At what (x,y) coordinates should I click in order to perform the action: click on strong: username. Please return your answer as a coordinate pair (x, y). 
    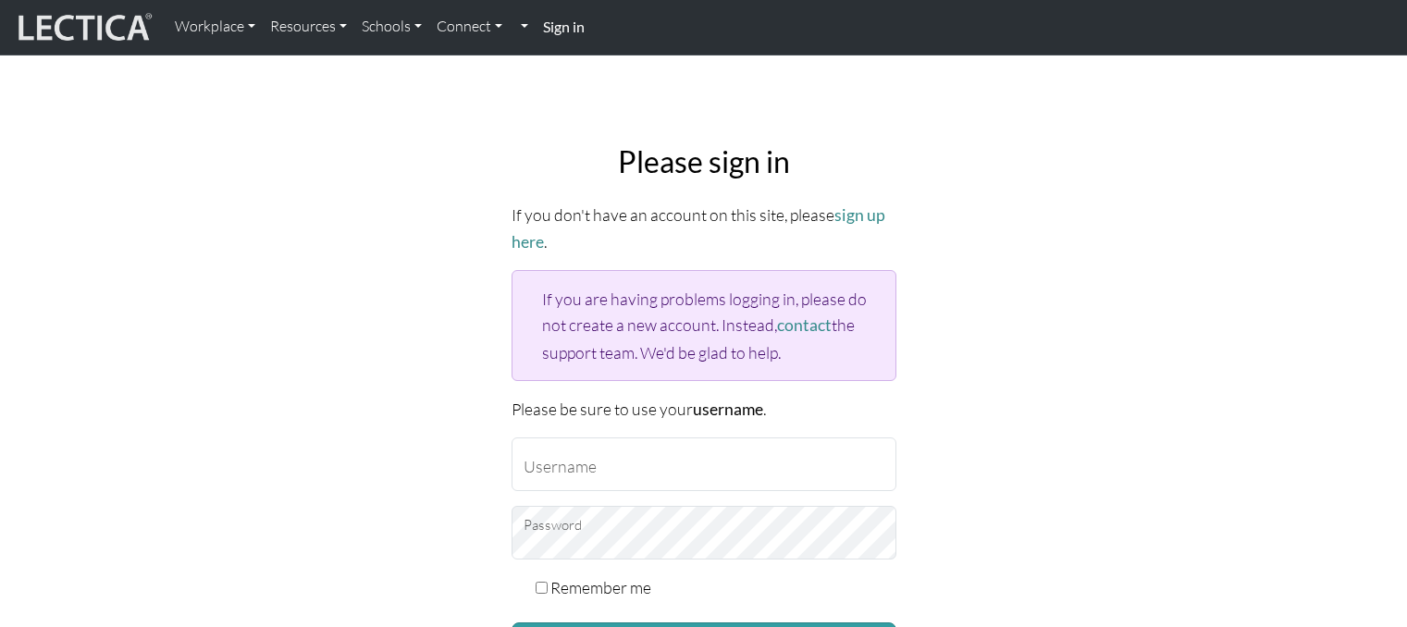
    Looking at the image, I should click on (728, 409).